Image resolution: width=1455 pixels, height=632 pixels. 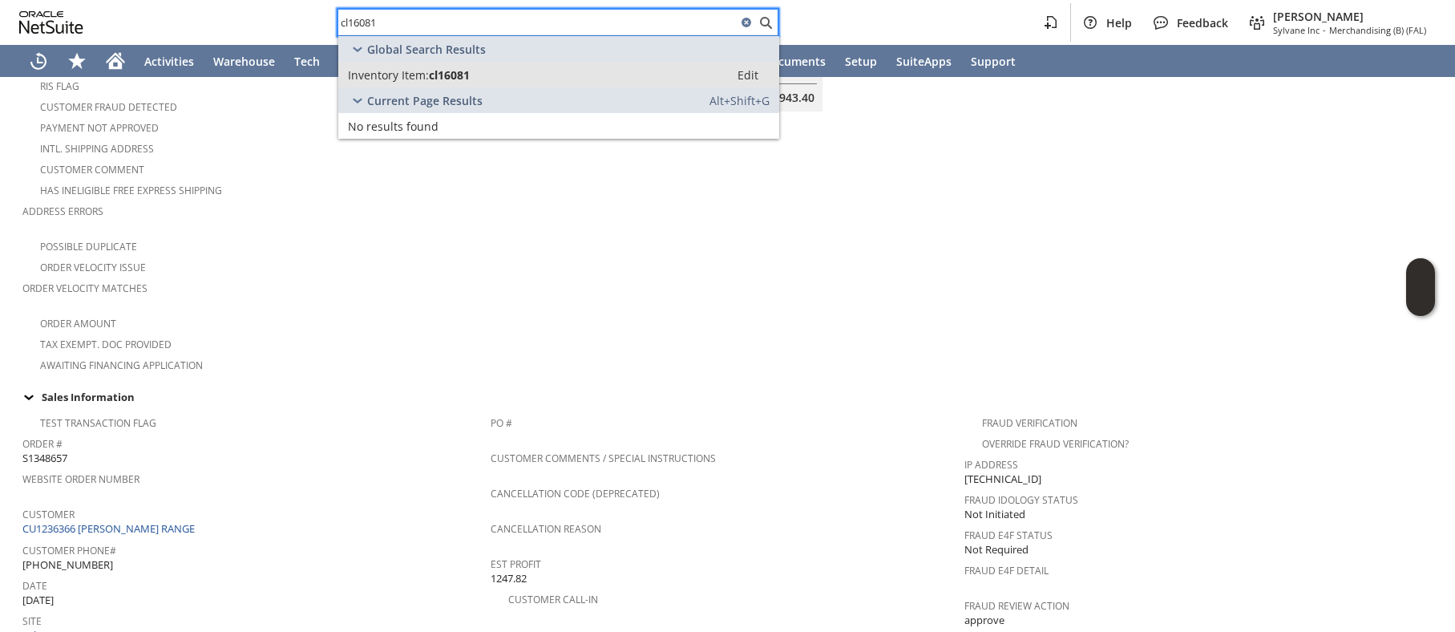 What do you see at coordinates (792, 98) in the screenshot?
I see `span: 3,943.40` at bounding box center [792, 98].